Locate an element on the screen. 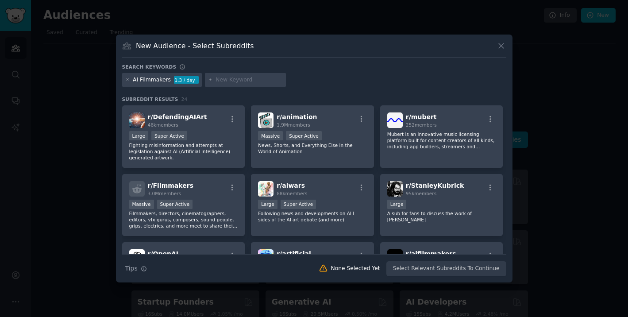  span: r/ Filmmakers is located at coordinates (170, 185).